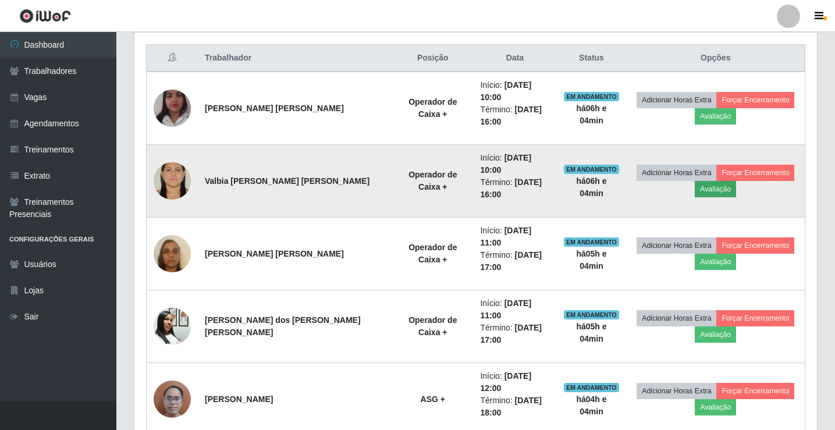  What do you see at coordinates (172, 108) in the screenshot?
I see `img: 1679715378616.jpeg` at bounding box center [172, 108].